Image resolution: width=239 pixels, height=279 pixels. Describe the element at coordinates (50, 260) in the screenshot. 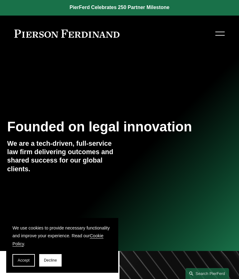

I see `span: Decline` at that location.